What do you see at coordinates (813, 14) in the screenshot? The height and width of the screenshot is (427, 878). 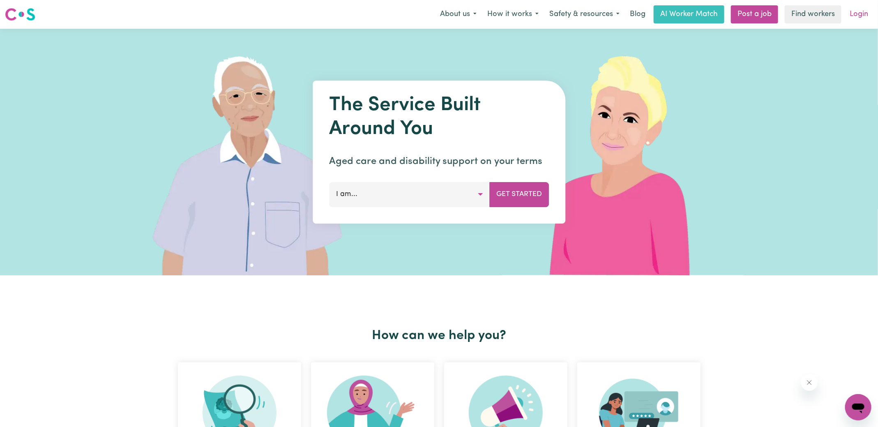 I see `a: Find workers` at bounding box center [813, 14].